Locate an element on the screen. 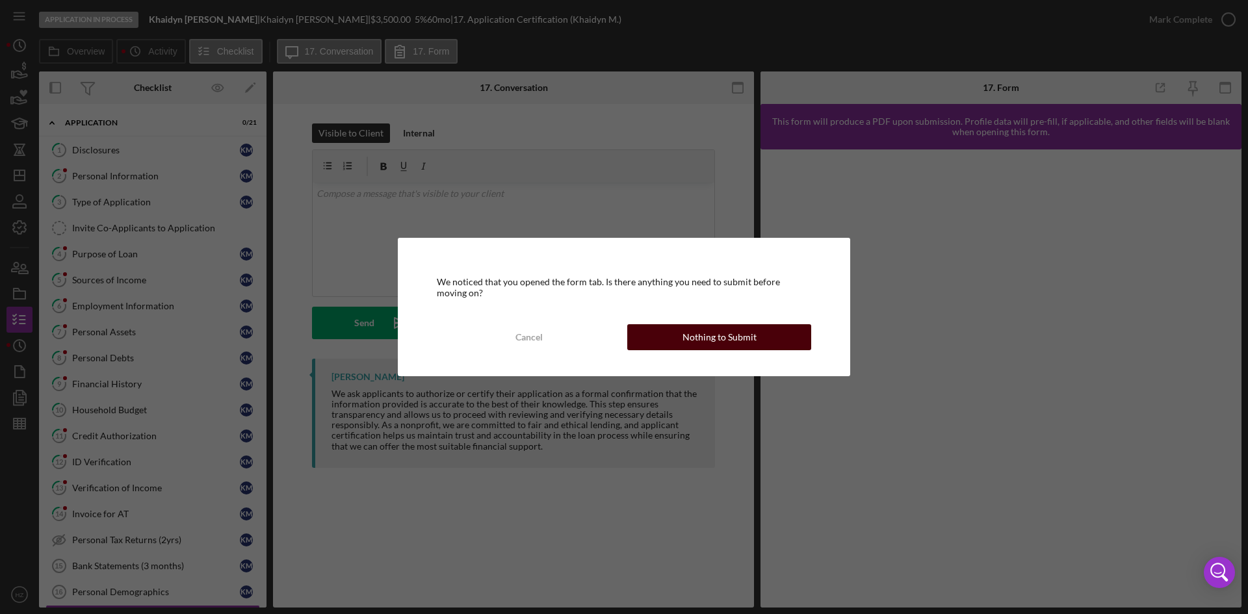 Image resolution: width=1248 pixels, height=614 pixels. div: Nothing to Submit is located at coordinates (719, 337).